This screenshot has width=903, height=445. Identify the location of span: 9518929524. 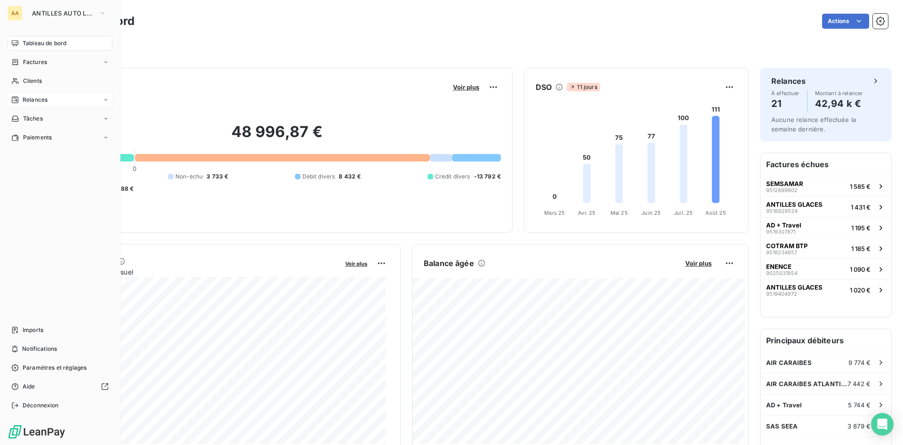
(782, 211).